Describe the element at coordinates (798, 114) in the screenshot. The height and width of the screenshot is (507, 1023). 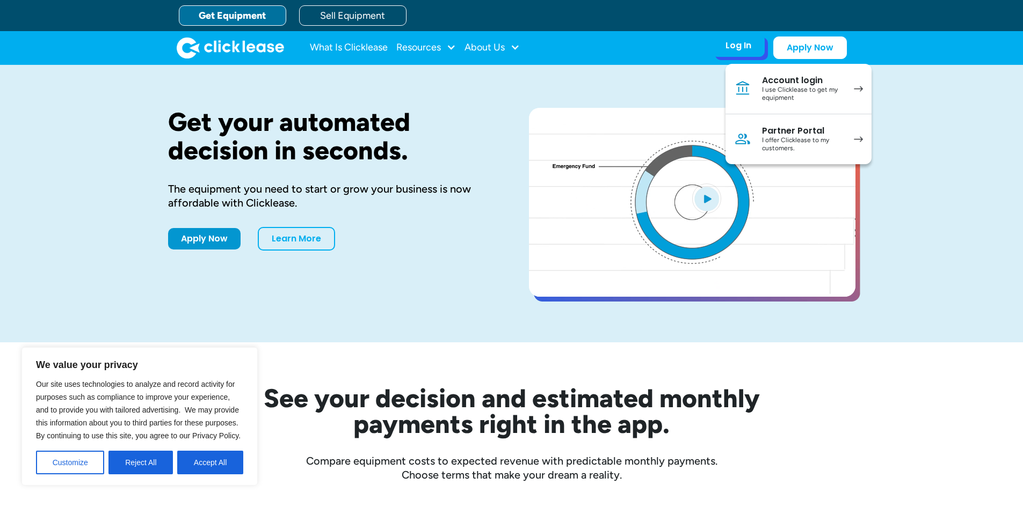
I see `nav: Log In` at that location.